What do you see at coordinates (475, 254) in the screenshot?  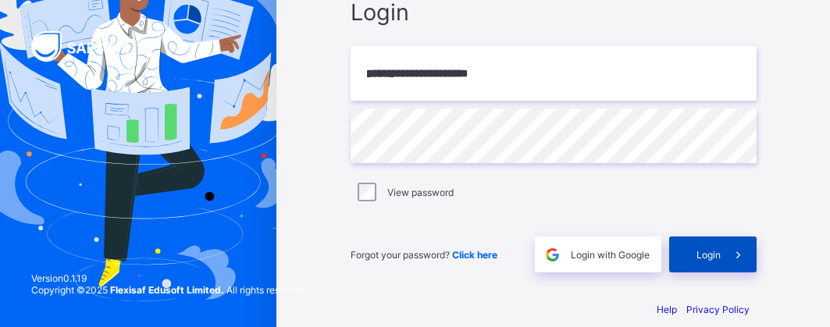 I see `a: Click here` at bounding box center [475, 254].